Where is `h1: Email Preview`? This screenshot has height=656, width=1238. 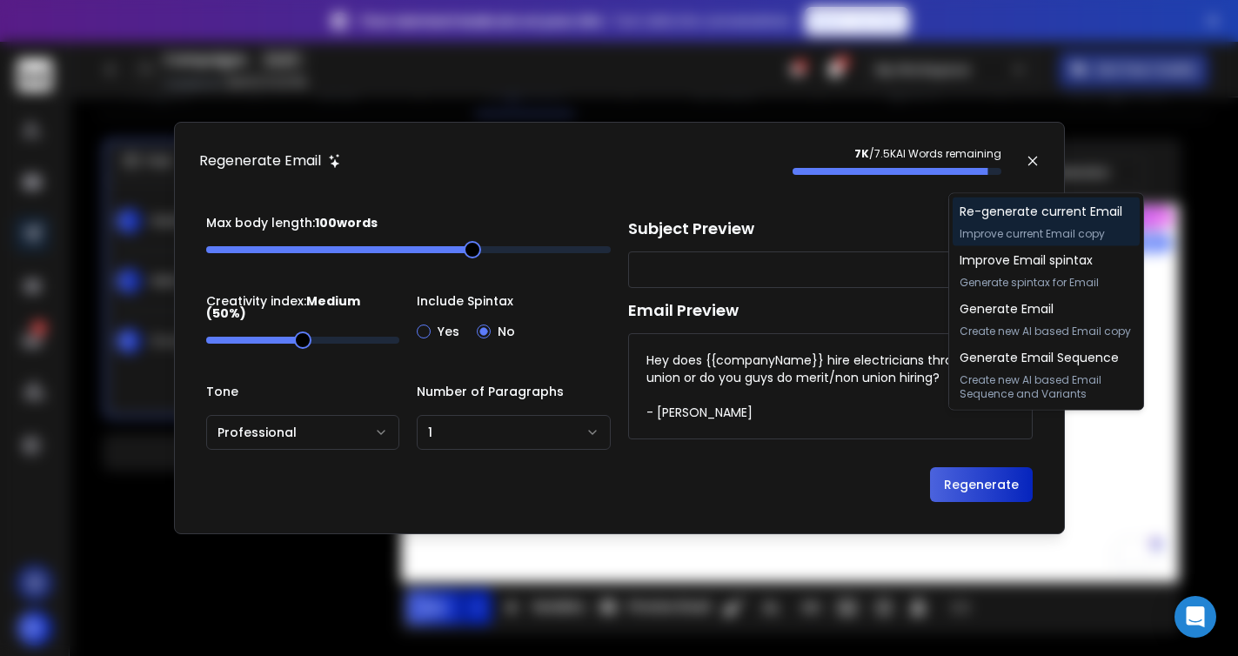 h1: Email Preview is located at coordinates (830, 310).